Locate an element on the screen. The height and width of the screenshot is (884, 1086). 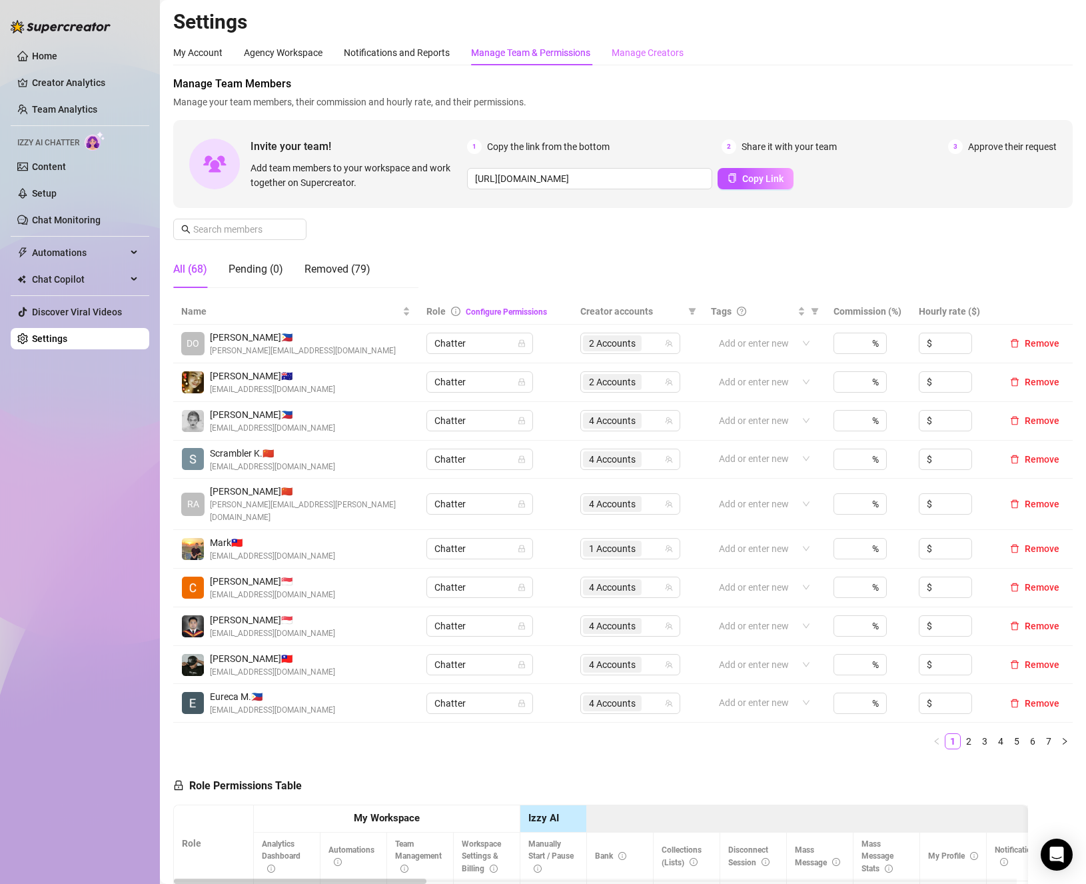
li: 6 is located at coordinates (1033, 741).